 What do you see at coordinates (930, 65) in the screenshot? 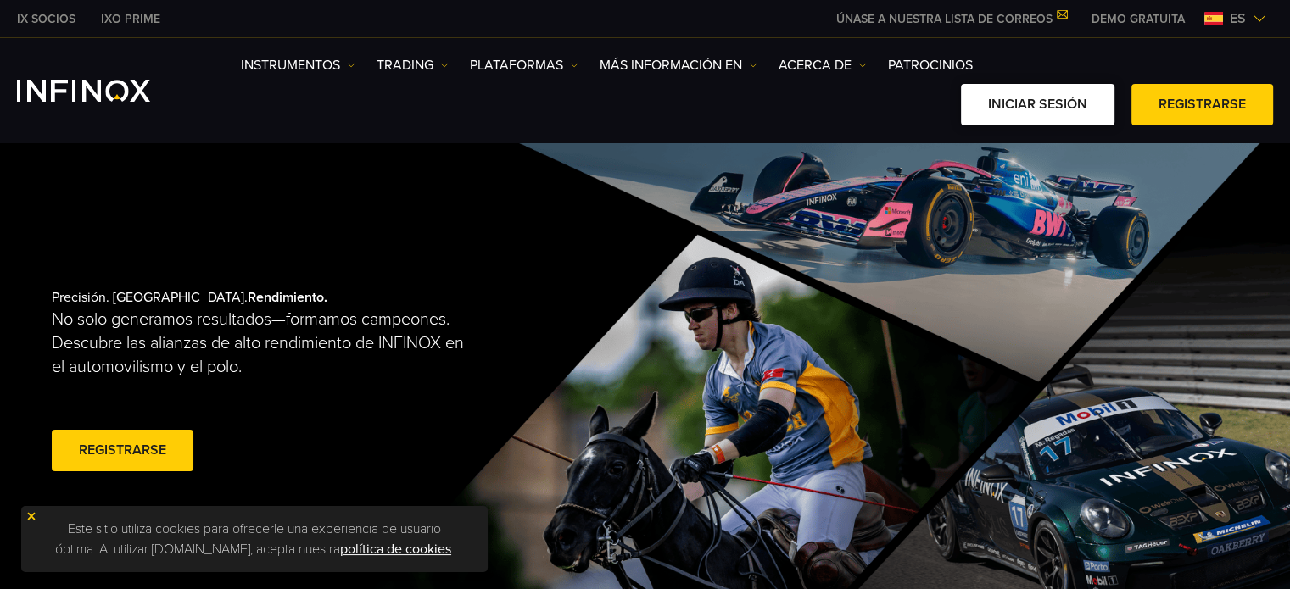
I see `a: Patrocinios` at bounding box center [930, 65].